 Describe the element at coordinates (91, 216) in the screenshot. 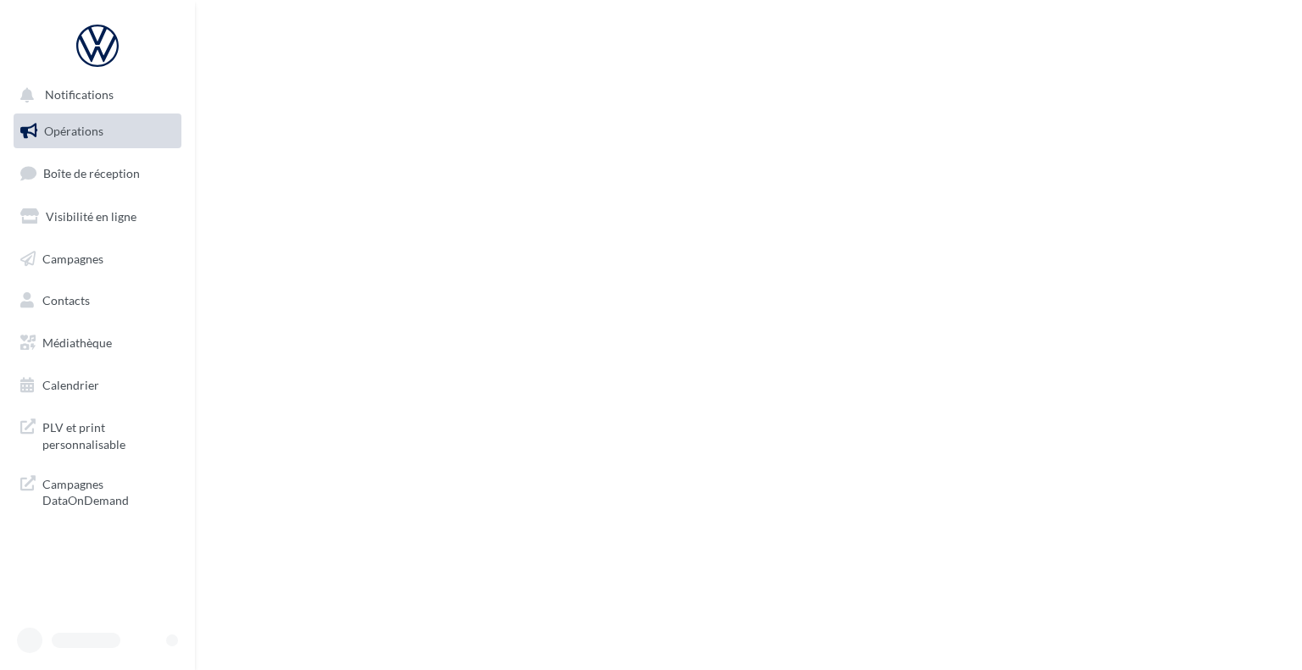

I see `span: Visibilité en ligne` at that location.